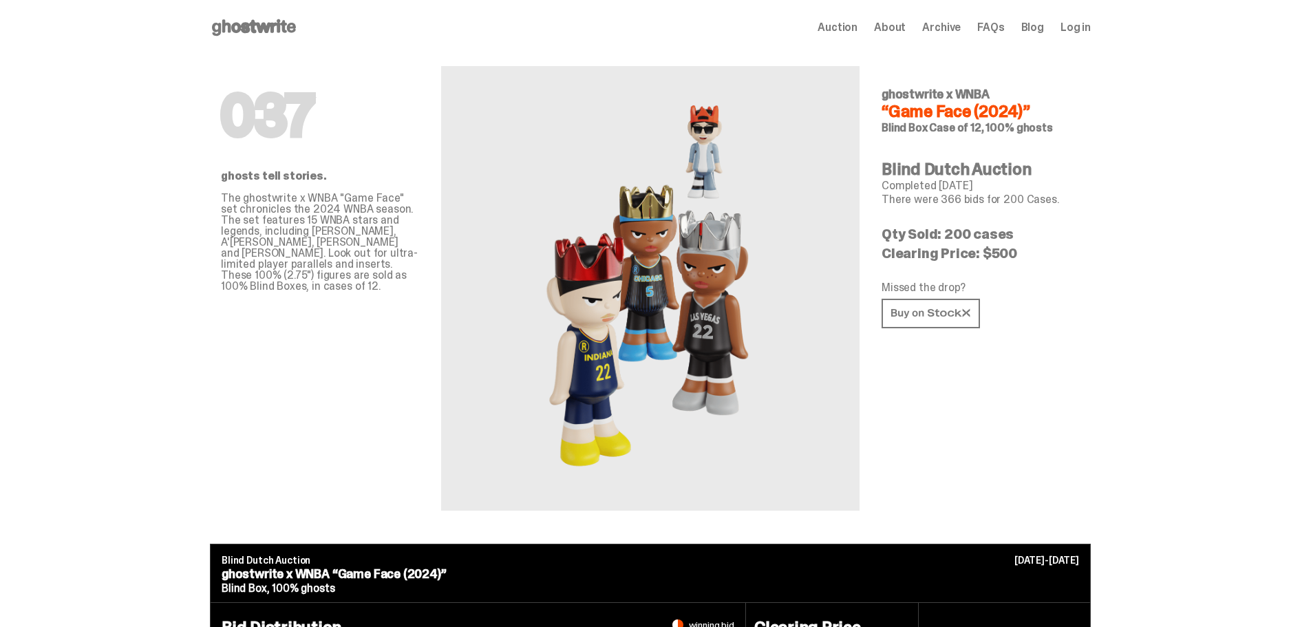 The width and height of the screenshot is (1311, 627). What do you see at coordinates (981, 169) in the screenshot?
I see `h4: Blind Dutch Auction` at bounding box center [981, 169].